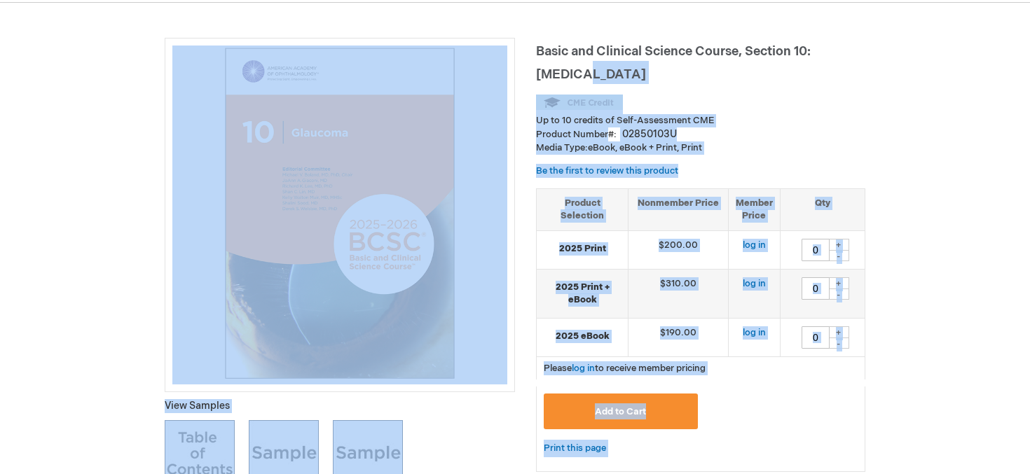 Image resolution: width=1030 pixels, height=474 pixels. What do you see at coordinates (678, 249) in the screenshot?
I see `td: $200.00` at bounding box center [678, 249].